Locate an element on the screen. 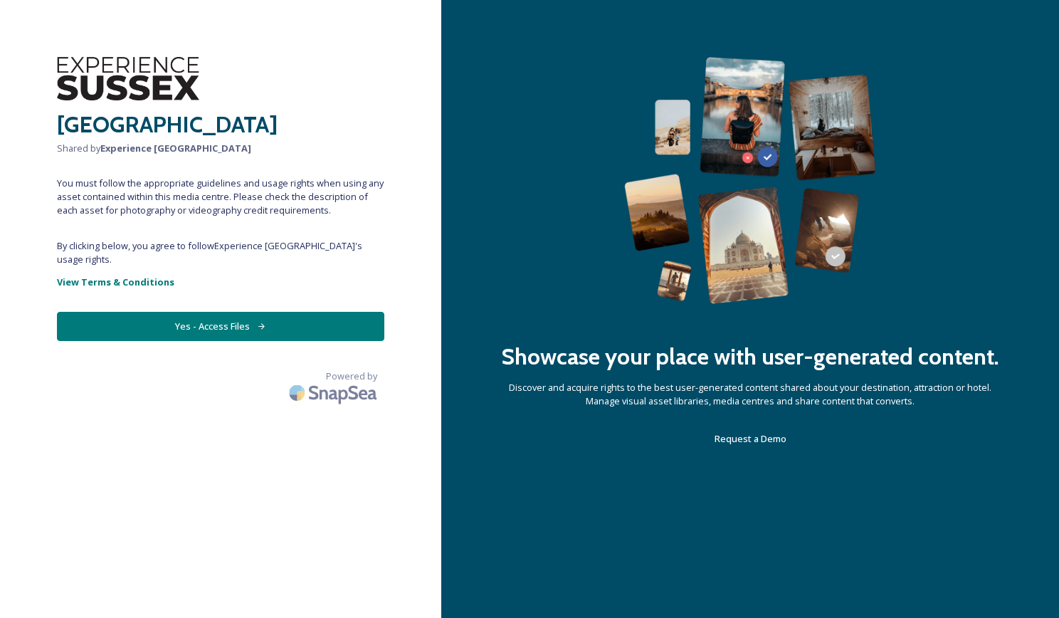 This screenshot has width=1059, height=618. span: Request a Demo is located at coordinates (750, 438).